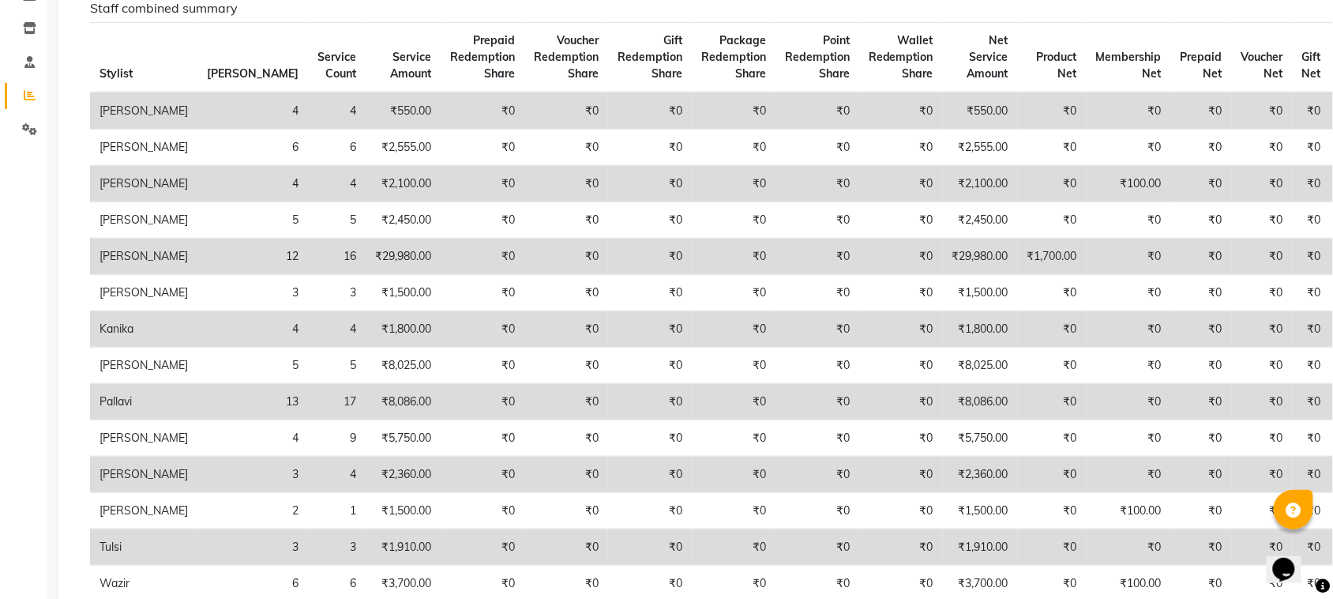 This screenshot has height=599, width=1333. What do you see at coordinates (336, 220) in the screenshot?
I see `td: 5` at bounding box center [336, 220].